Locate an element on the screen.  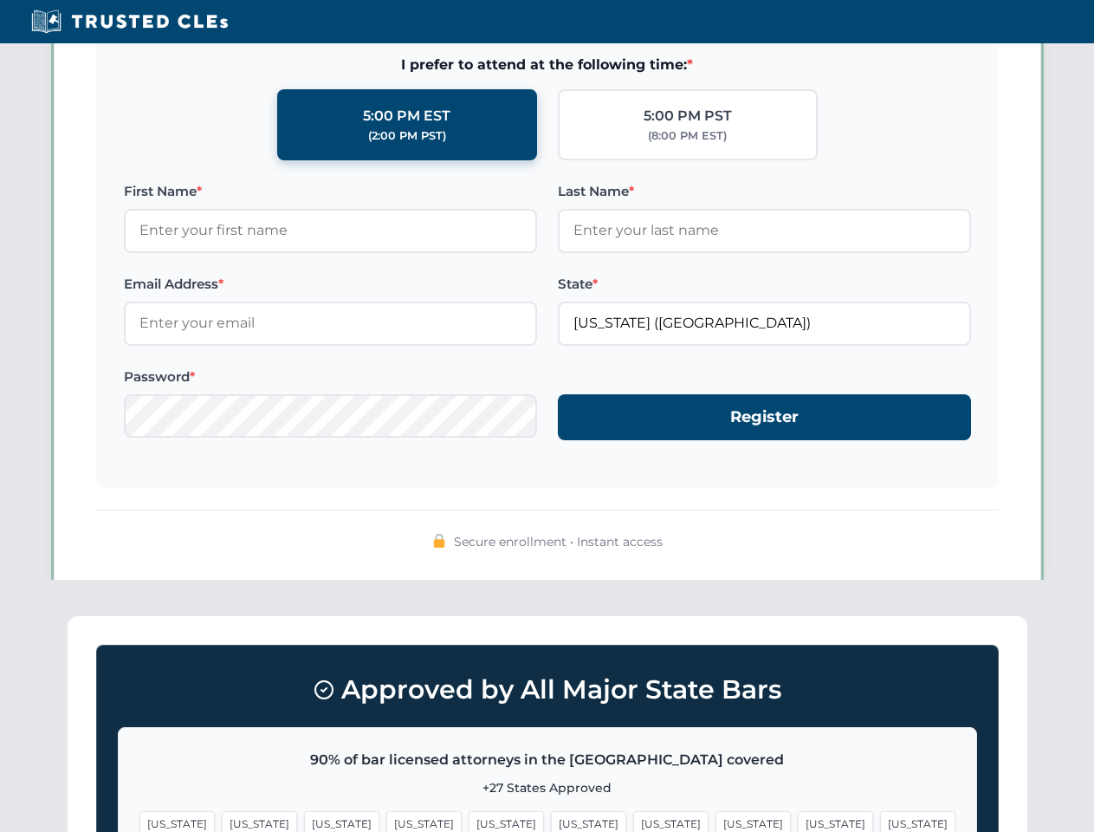
div: 5:00 PM PST is located at coordinates (688, 116).